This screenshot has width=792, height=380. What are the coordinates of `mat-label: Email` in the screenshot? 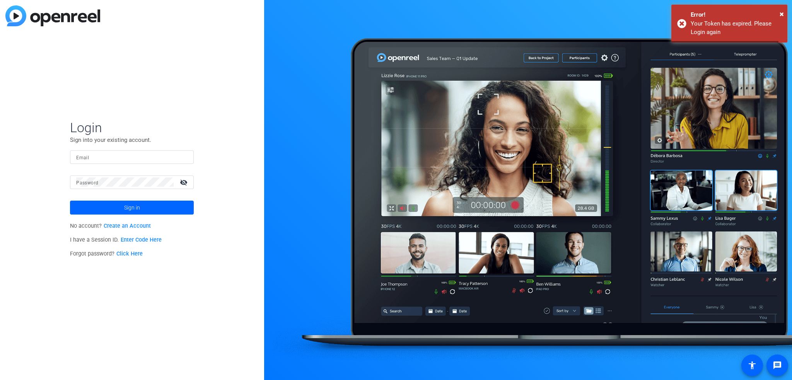 It's located at (82, 158).